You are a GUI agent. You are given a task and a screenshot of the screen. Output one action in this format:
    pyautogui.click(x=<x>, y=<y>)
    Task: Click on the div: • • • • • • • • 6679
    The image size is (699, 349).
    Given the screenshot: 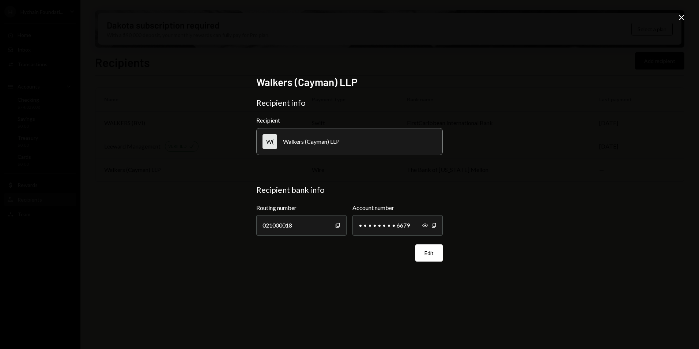 What is the action you would take?
    pyautogui.click(x=397, y=225)
    